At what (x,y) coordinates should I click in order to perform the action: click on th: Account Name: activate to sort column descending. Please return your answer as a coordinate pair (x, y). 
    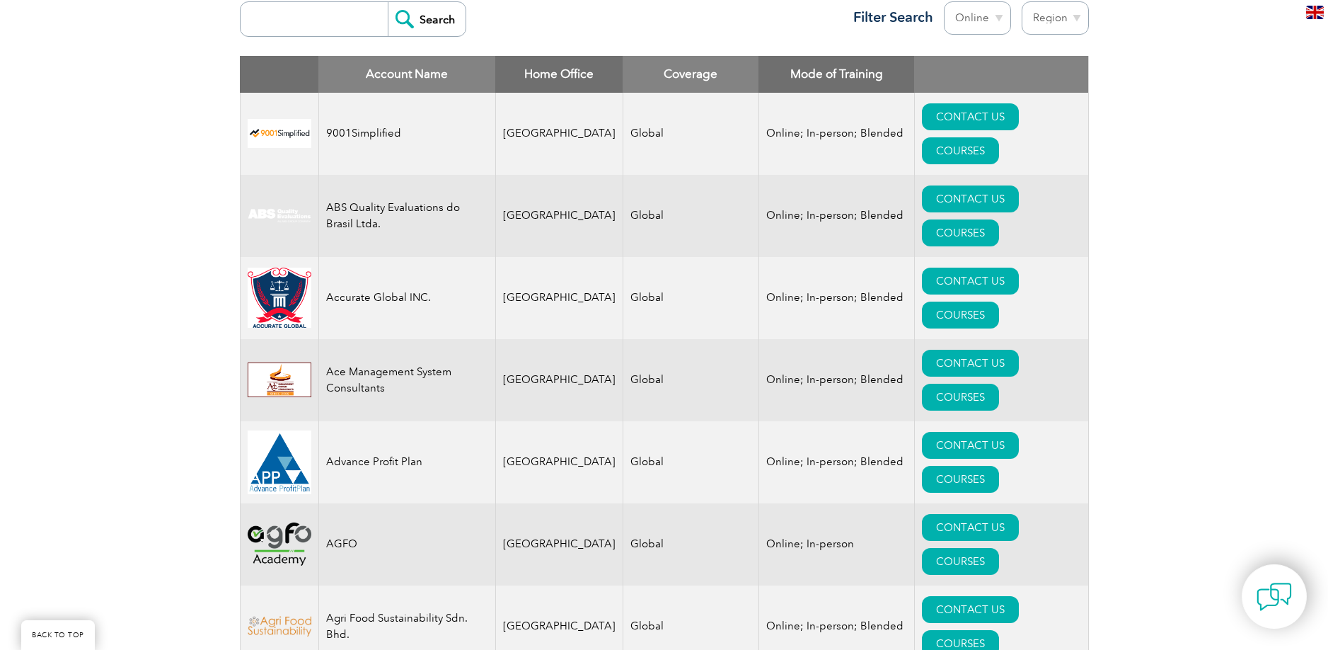
    Looking at the image, I should click on (407, 74).